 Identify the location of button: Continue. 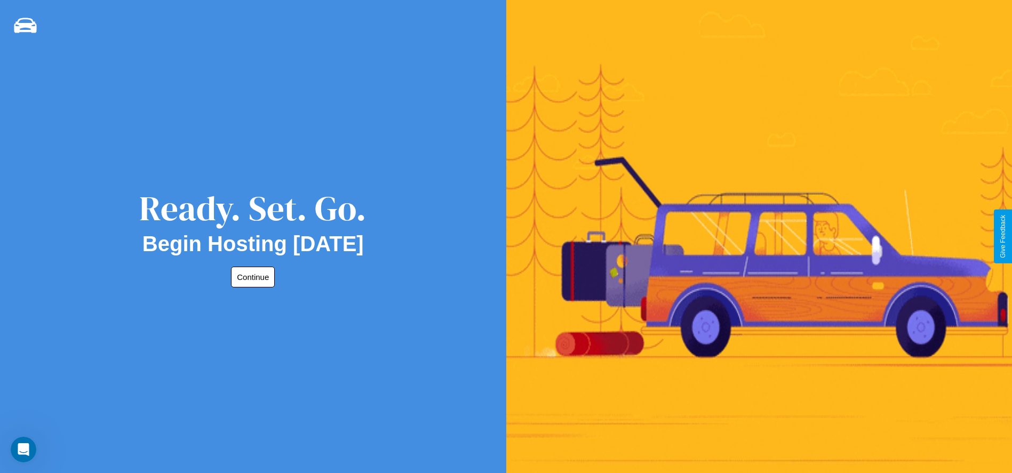
(253, 277).